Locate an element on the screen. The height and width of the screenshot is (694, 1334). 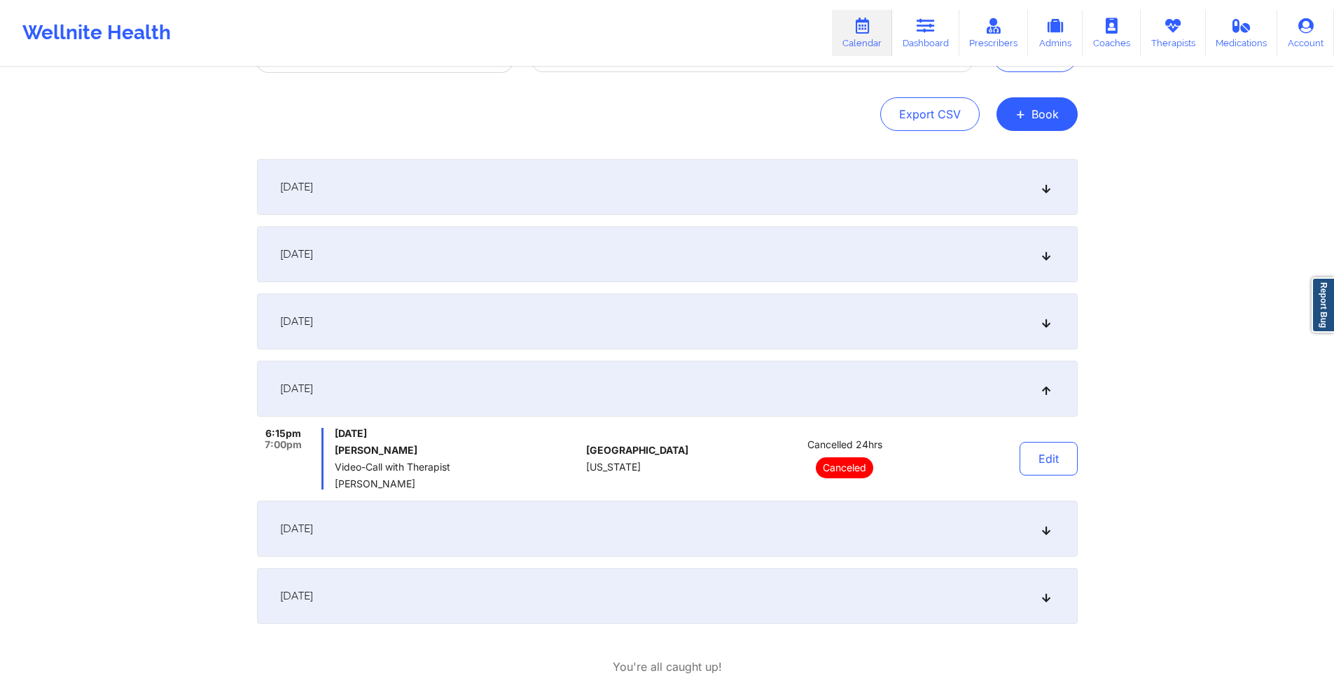
a: Coaches is located at coordinates (1112, 33).